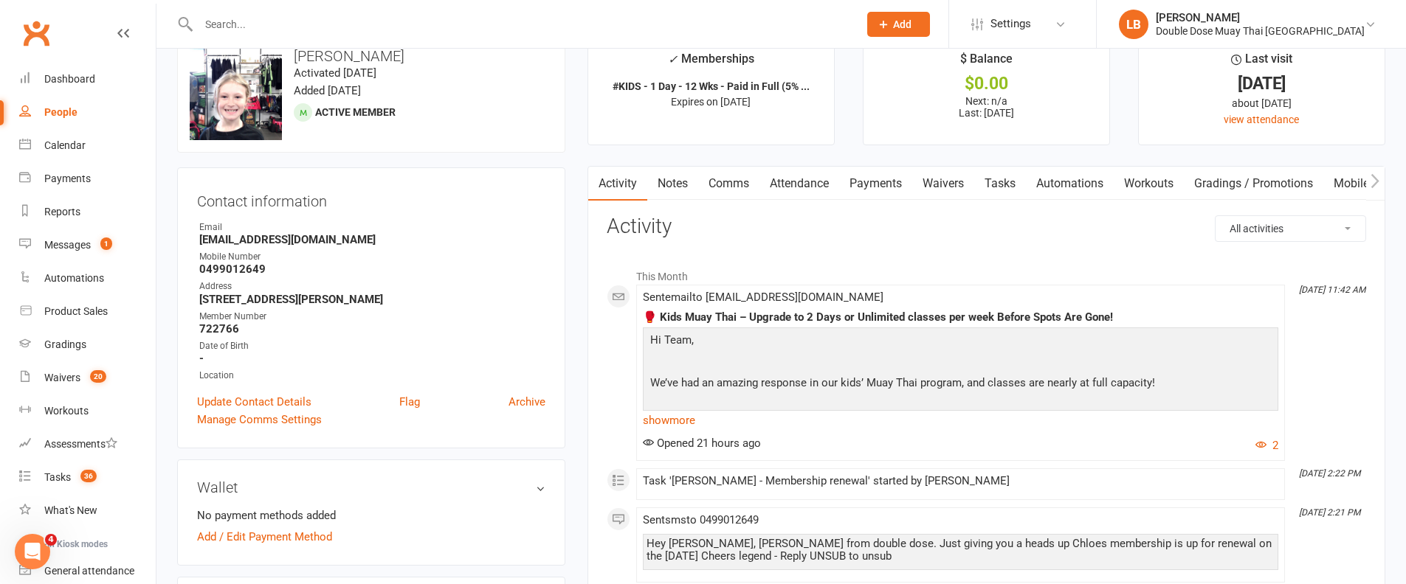 The height and width of the screenshot is (584, 1406). What do you see at coordinates (1266, 446) in the screenshot?
I see `button: 2` at bounding box center [1266, 446].